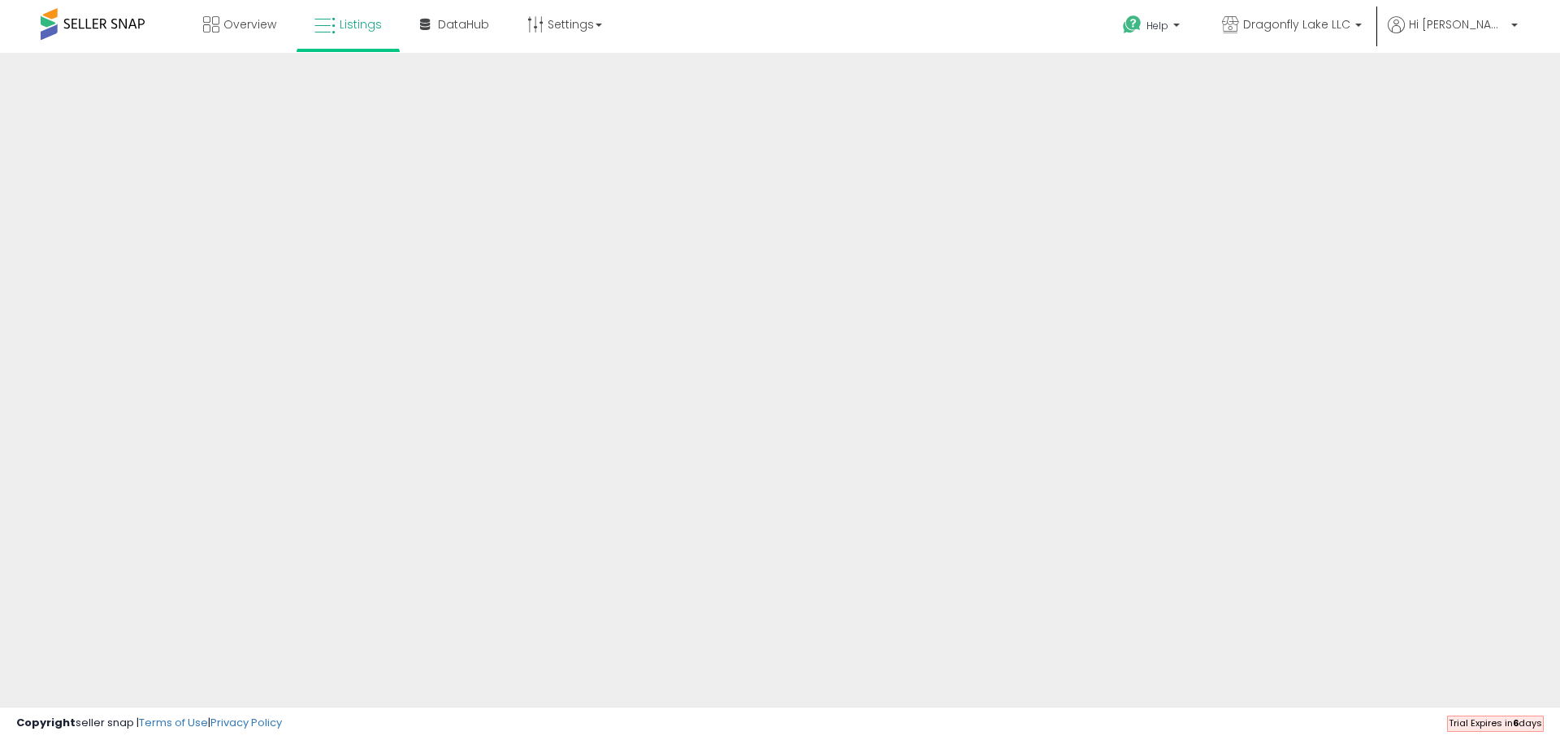  I want to click on a: Help, so click(1153, 28).